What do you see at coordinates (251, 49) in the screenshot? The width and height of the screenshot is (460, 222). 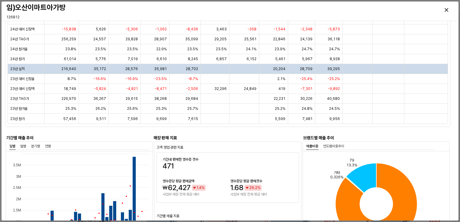 I see `span: 24.1%` at bounding box center [251, 49].